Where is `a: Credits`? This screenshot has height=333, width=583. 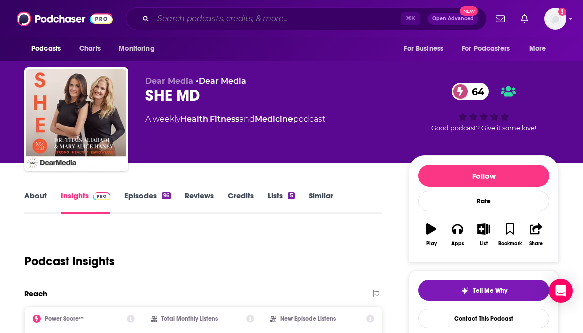 a: Credits is located at coordinates (241, 202).